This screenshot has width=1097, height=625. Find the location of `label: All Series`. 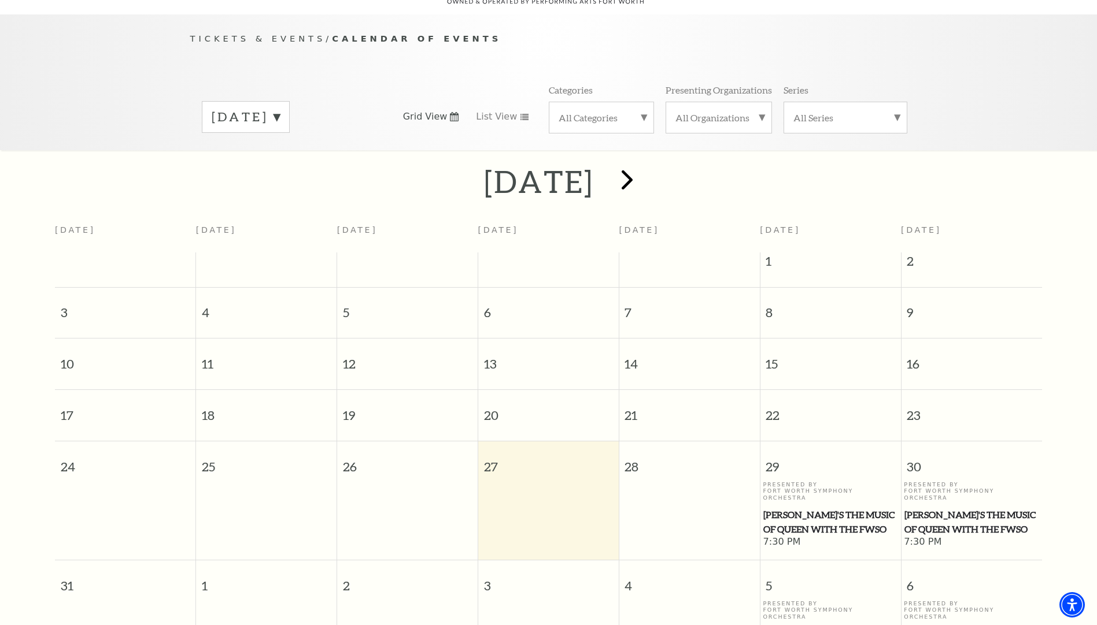

label: All Series is located at coordinates (845, 117).